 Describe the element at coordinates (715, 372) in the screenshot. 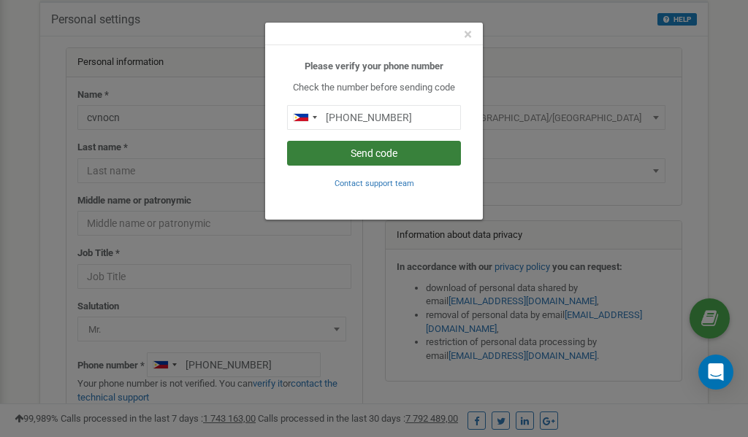

I see `div: Open Intercom Messenger` at that location.